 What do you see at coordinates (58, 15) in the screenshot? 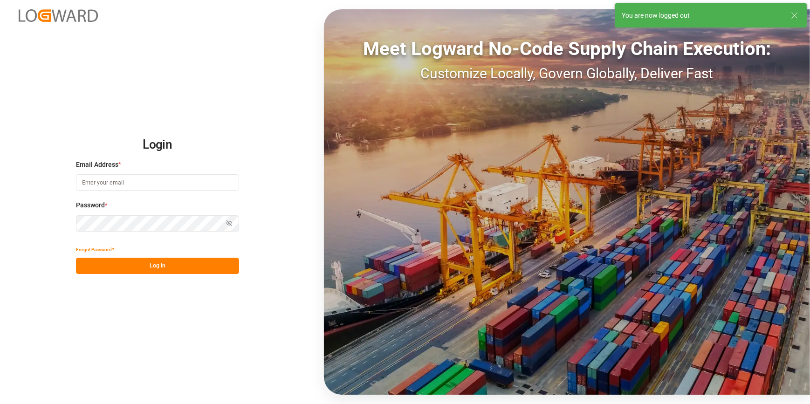
I see `img: Logward_new_orange.png` at bounding box center [58, 15].